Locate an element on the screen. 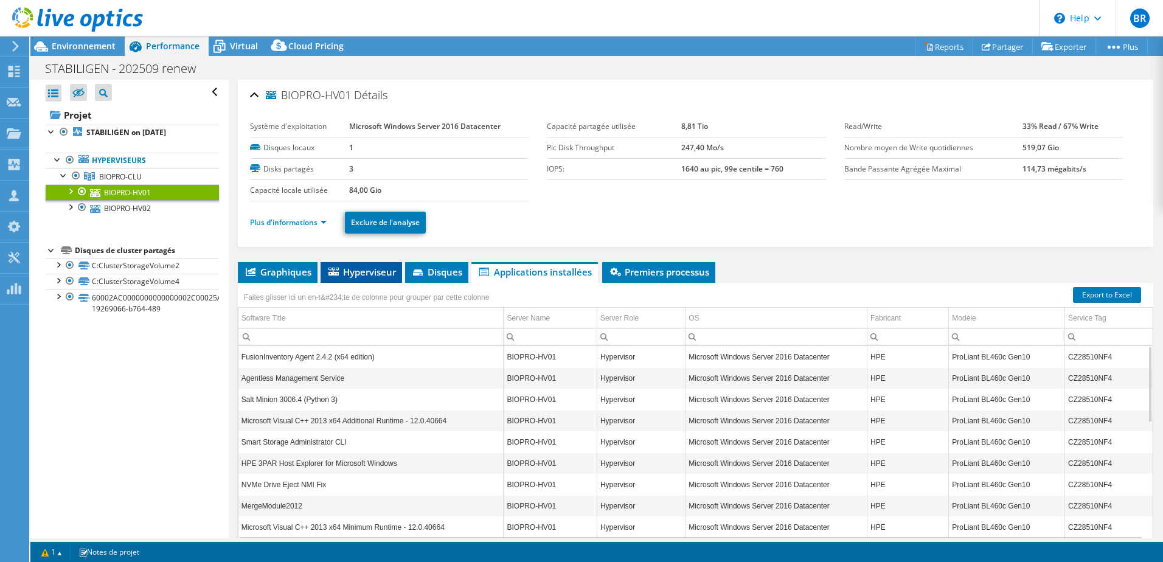 This screenshot has width=1163, height=562. td: Column Software Title, Value FusionInventory Agent 2.4.2 (x64 edition) is located at coordinates (371, 356).